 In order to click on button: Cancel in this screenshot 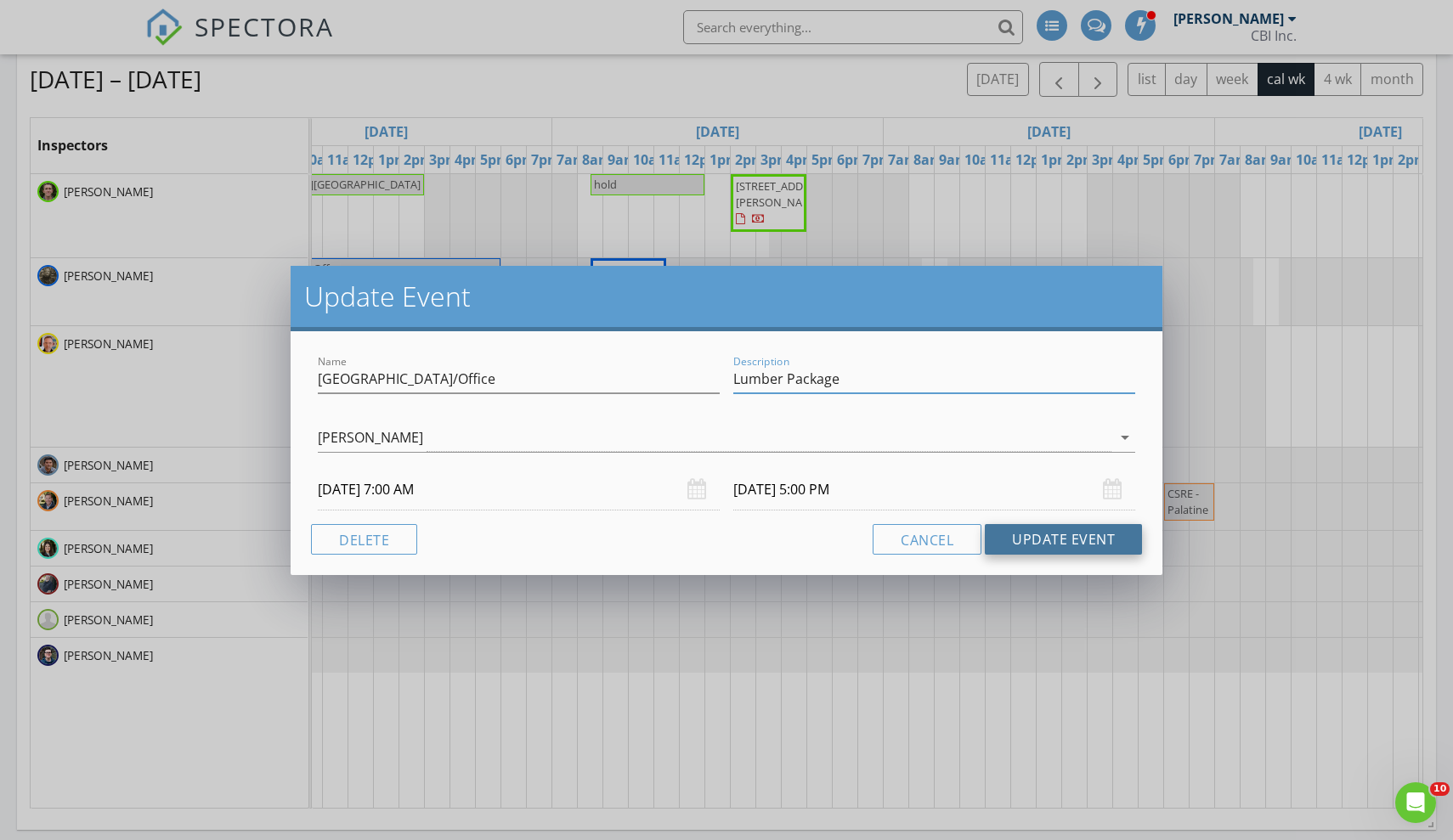, I will do `click(927, 539)`.